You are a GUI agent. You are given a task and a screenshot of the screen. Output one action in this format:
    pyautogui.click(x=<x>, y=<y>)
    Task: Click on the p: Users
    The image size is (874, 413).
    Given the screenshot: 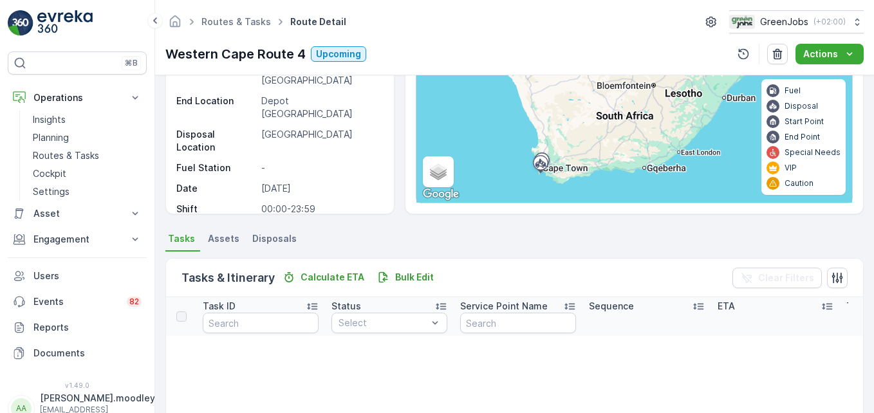 What is the action you would take?
    pyautogui.click(x=88, y=276)
    